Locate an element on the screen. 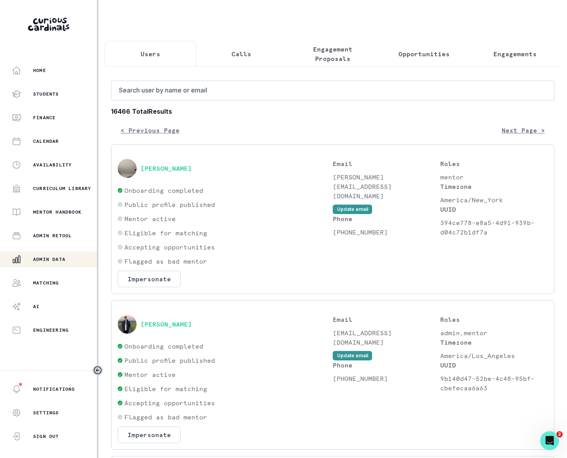 The width and height of the screenshot is (567, 458). p: Home is located at coordinates (39, 70).